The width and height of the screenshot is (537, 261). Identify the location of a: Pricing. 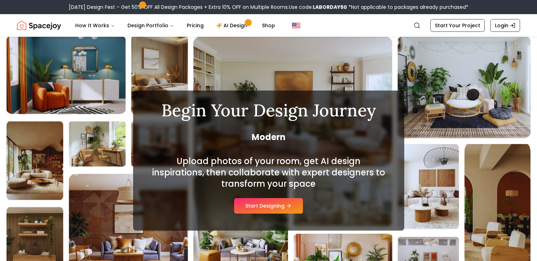
(195, 25).